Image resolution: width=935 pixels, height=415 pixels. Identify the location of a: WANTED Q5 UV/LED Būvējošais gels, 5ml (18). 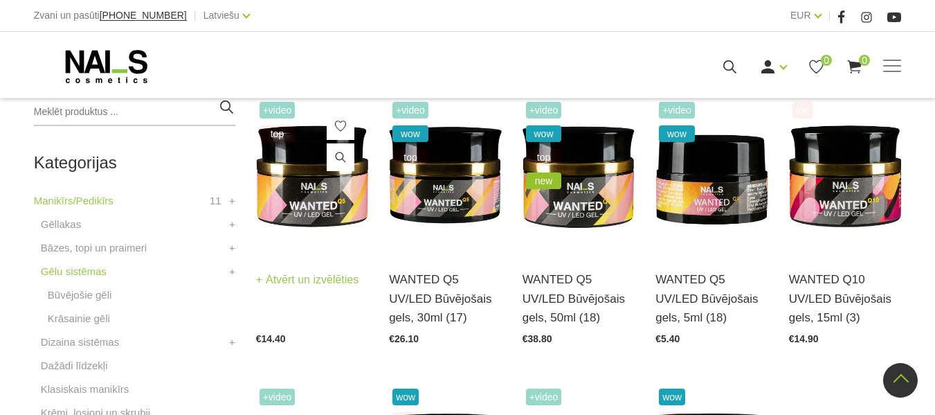
(711, 298).